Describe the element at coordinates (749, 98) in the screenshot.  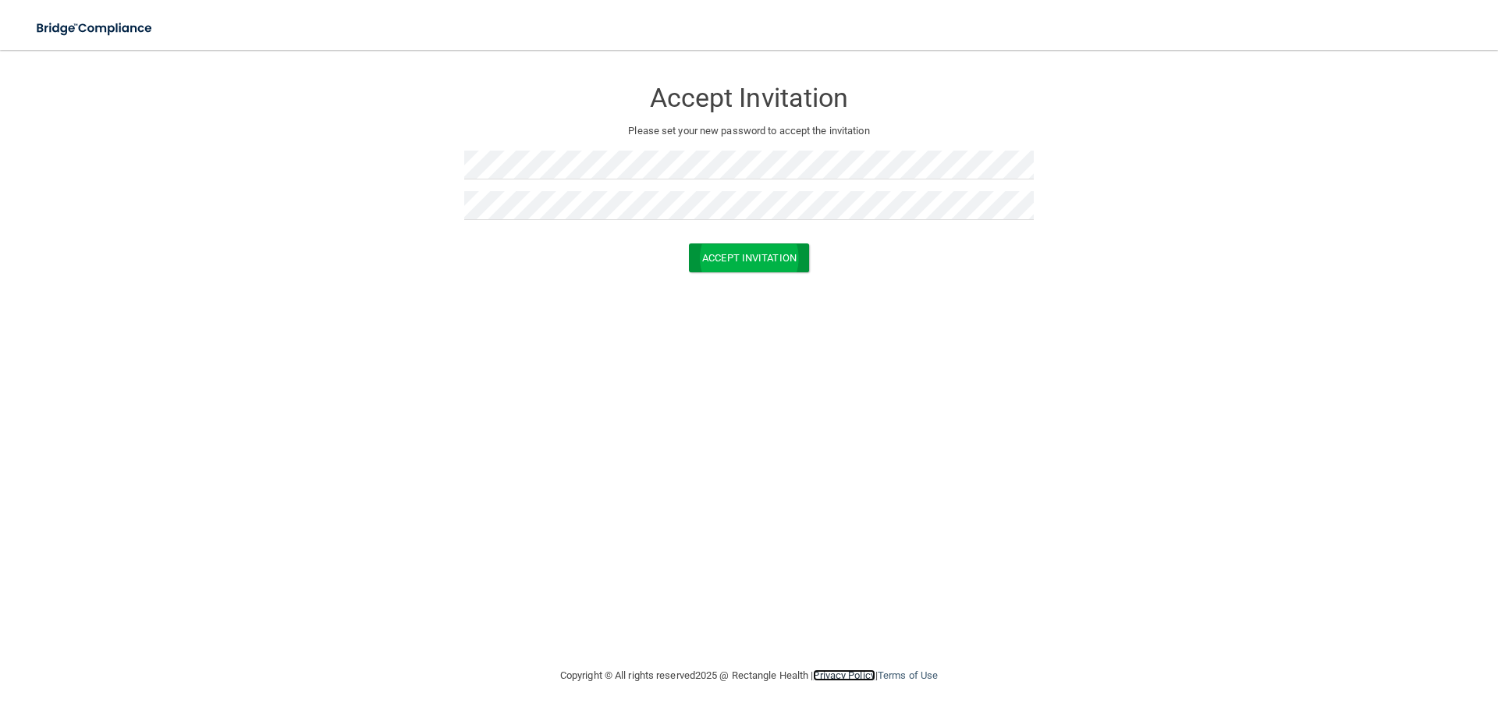
I see `h3: Accept Invitation` at that location.